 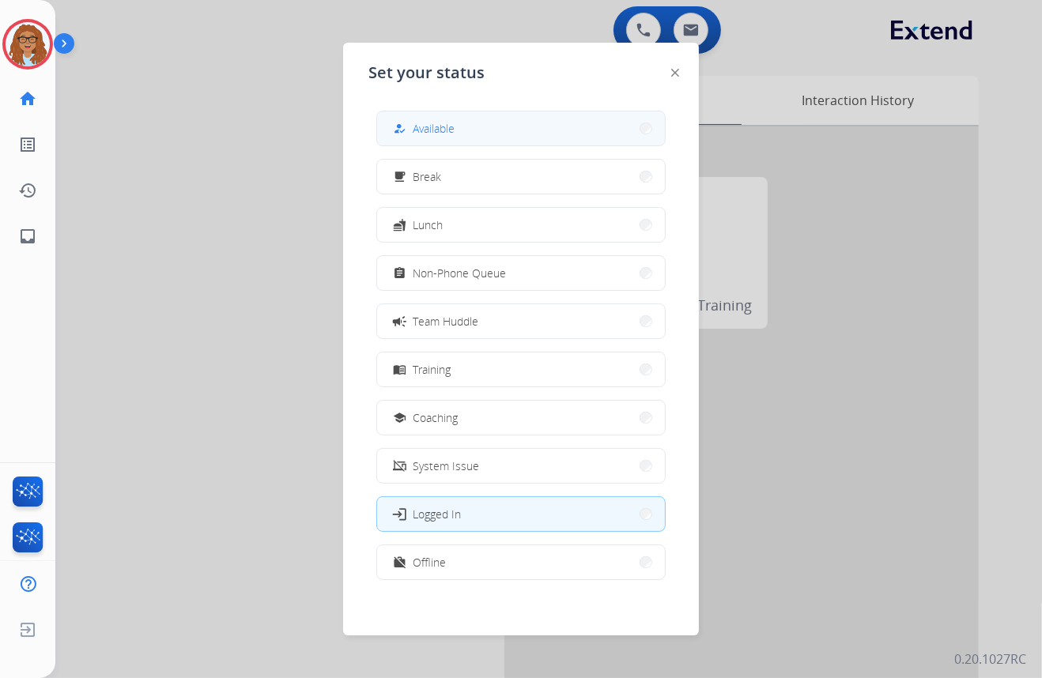 I want to click on mat-icon: menu_book, so click(x=399, y=369).